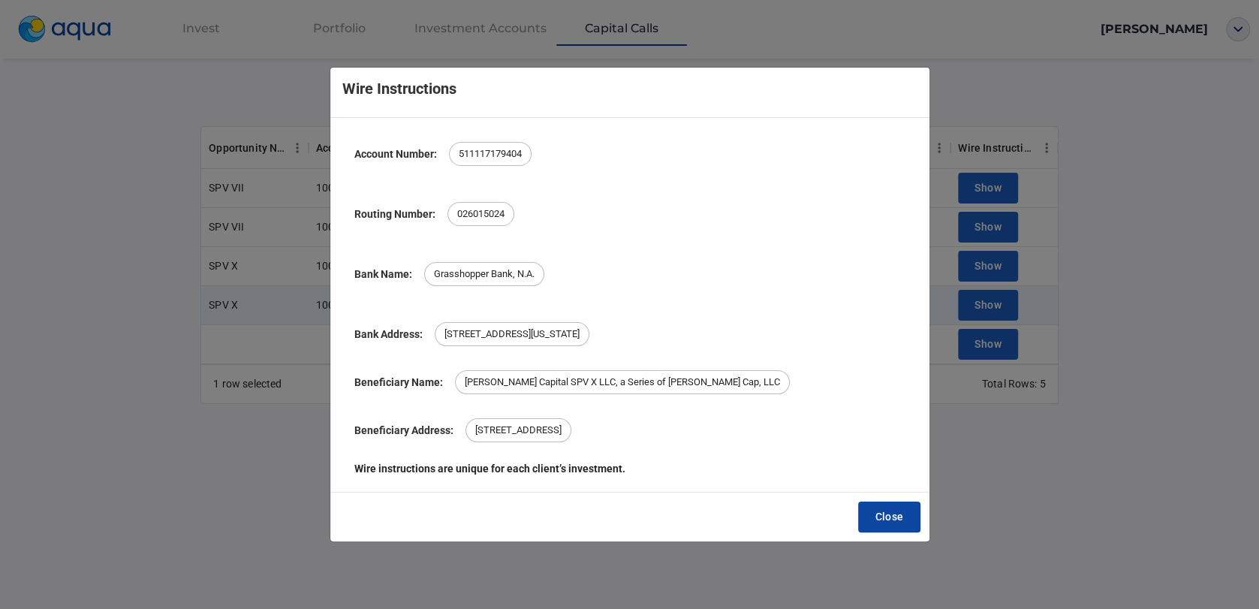  I want to click on div: Bank Name:, so click(383, 274).